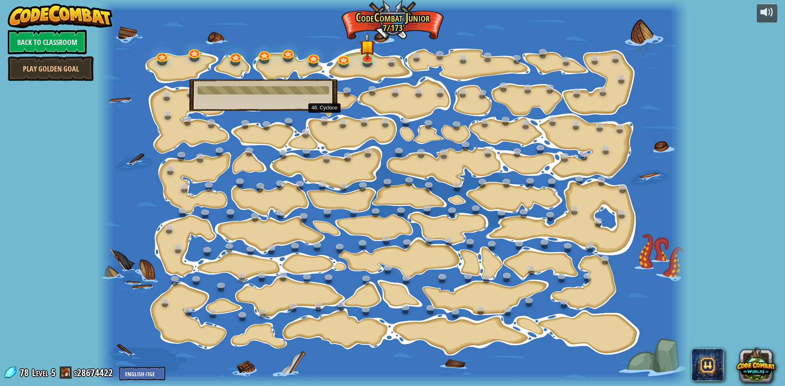  I want to click on span: 78, so click(25, 373).